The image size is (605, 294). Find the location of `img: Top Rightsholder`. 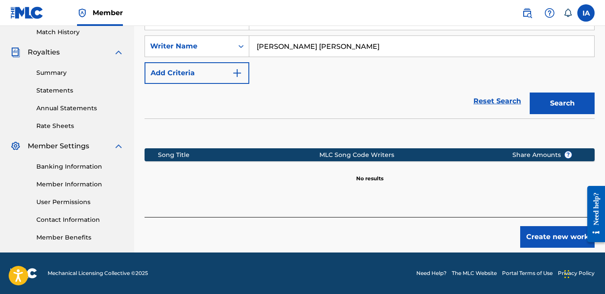

img: Top Rightsholder is located at coordinates (82, 13).